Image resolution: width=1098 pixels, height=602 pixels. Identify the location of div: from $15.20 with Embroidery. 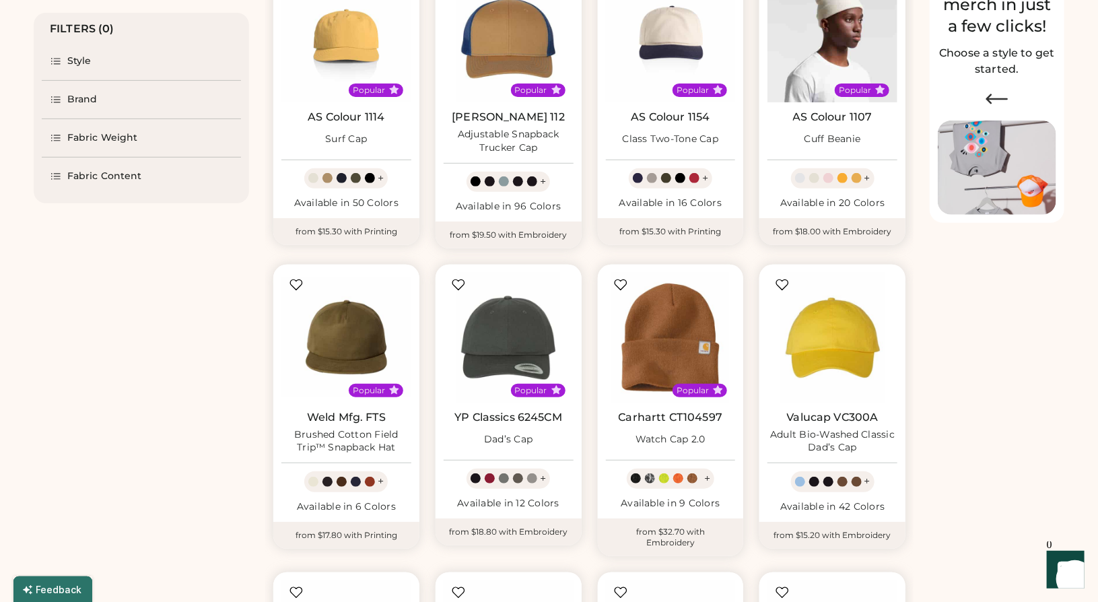
(832, 535).